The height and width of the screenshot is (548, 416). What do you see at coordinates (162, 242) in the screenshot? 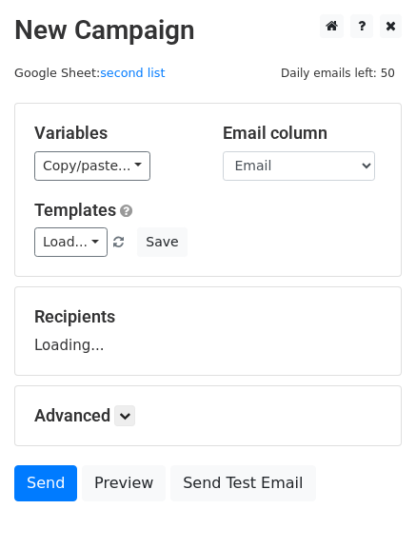
I see `button: Save` at bounding box center [162, 242].